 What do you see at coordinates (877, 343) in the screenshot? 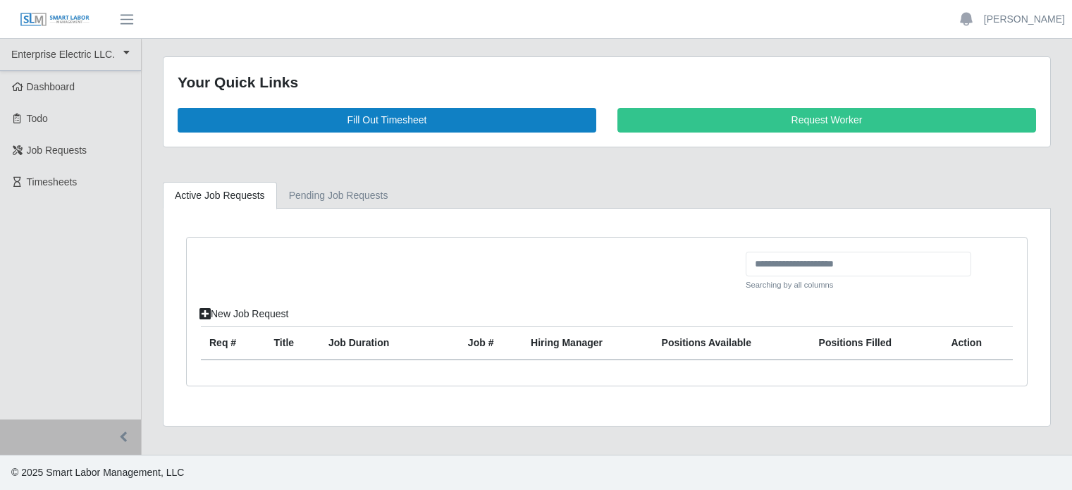
I see `th: Positions Filled` at bounding box center [877, 343].